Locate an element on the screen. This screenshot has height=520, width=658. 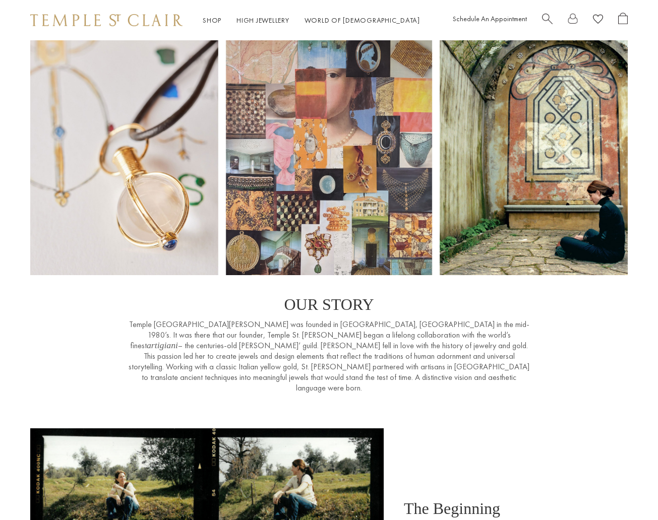
a: ShopShop is located at coordinates (212, 20).